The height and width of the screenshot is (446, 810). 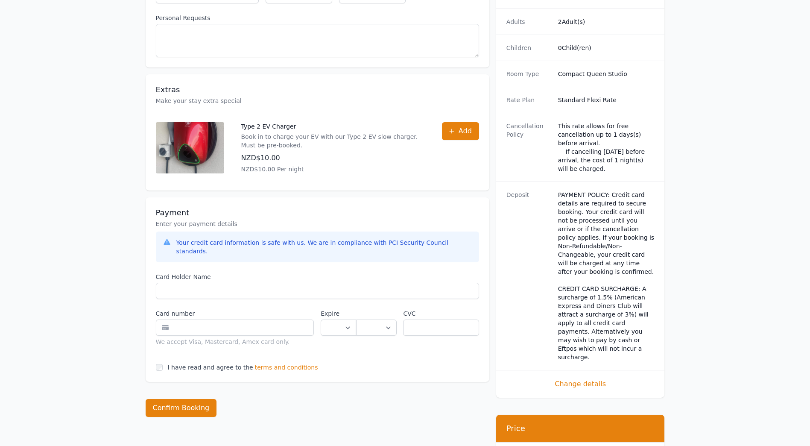 What do you see at coordinates (529, 74) in the screenshot?
I see `dt: Room Type` at bounding box center [529, 74].